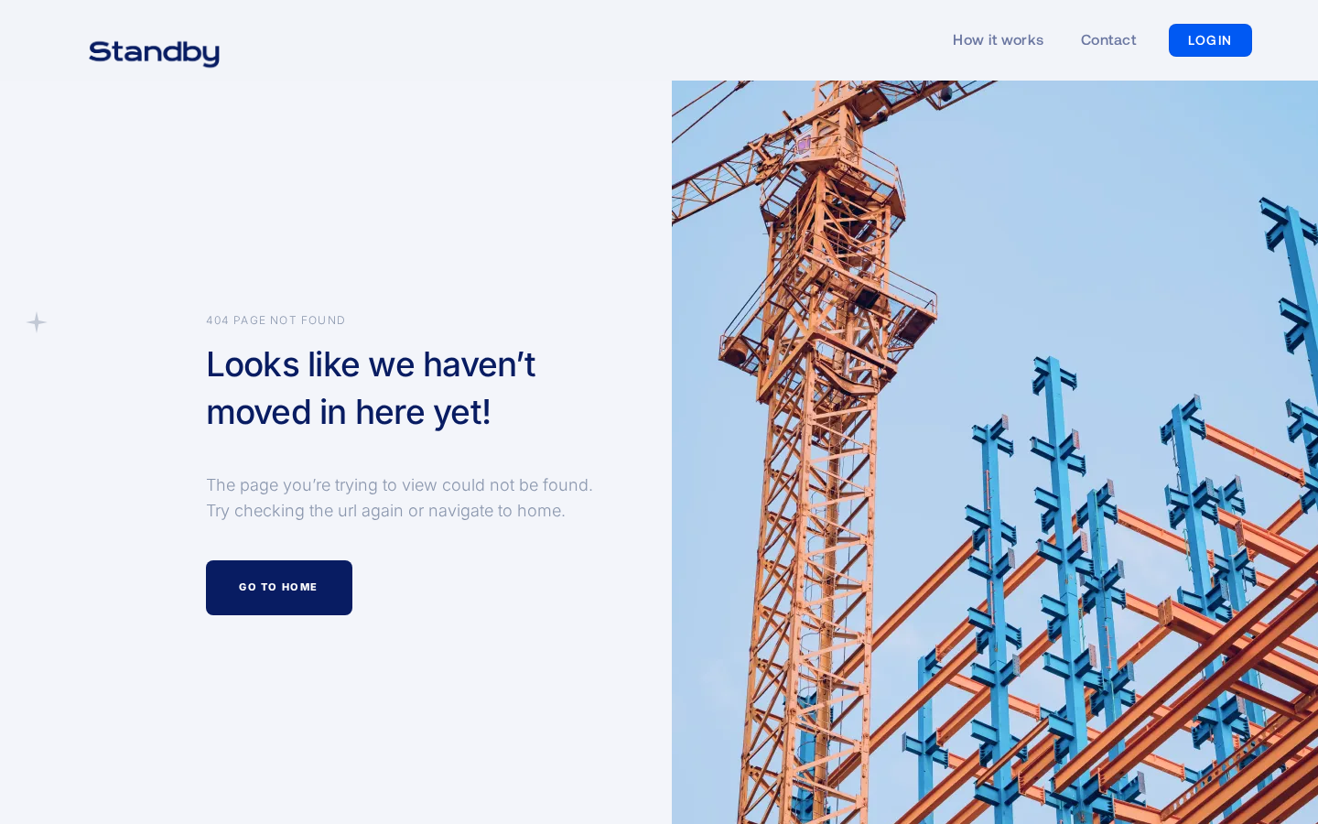 Image resolution: width=1318 pixels, height=824 pixels. What do you see at coordinates (276, 320) in the screenshot?
I see `div: 404 page not found` at bounding box center [276, 320].